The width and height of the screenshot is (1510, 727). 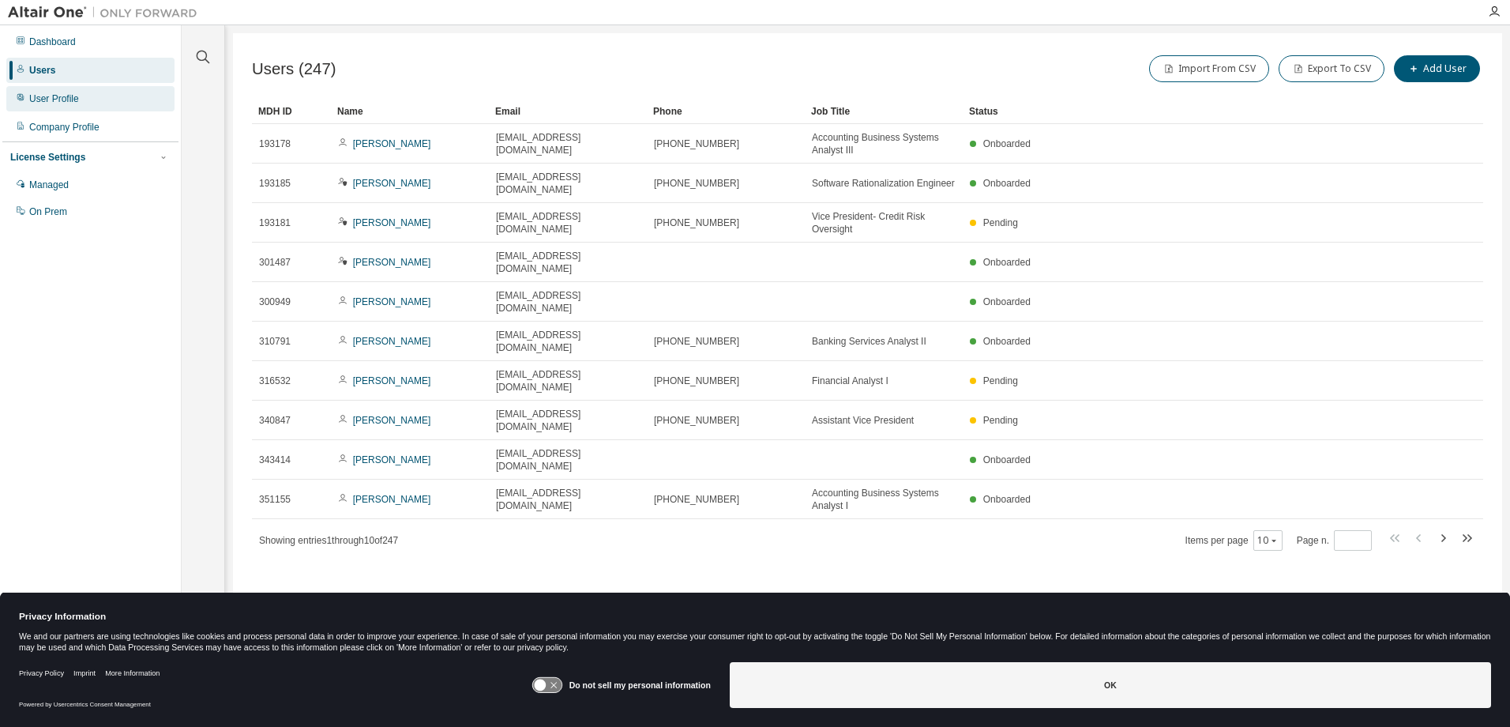 What do you see at coordinates (884, 223) in the screenshot?
I see `span: Vice President- Credit Risk Oversight` at bounding box center [884, 223].